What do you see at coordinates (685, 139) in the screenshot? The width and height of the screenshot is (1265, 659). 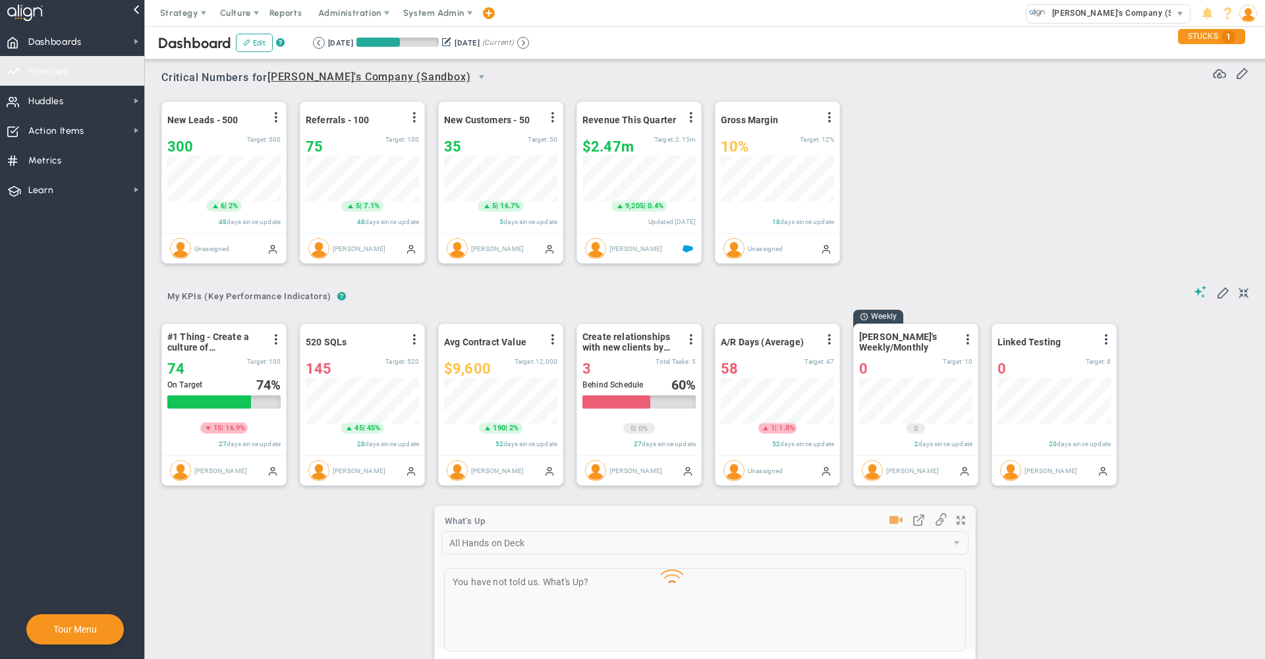 I see `span: 2,154,350` at bounding box center [685, 139].